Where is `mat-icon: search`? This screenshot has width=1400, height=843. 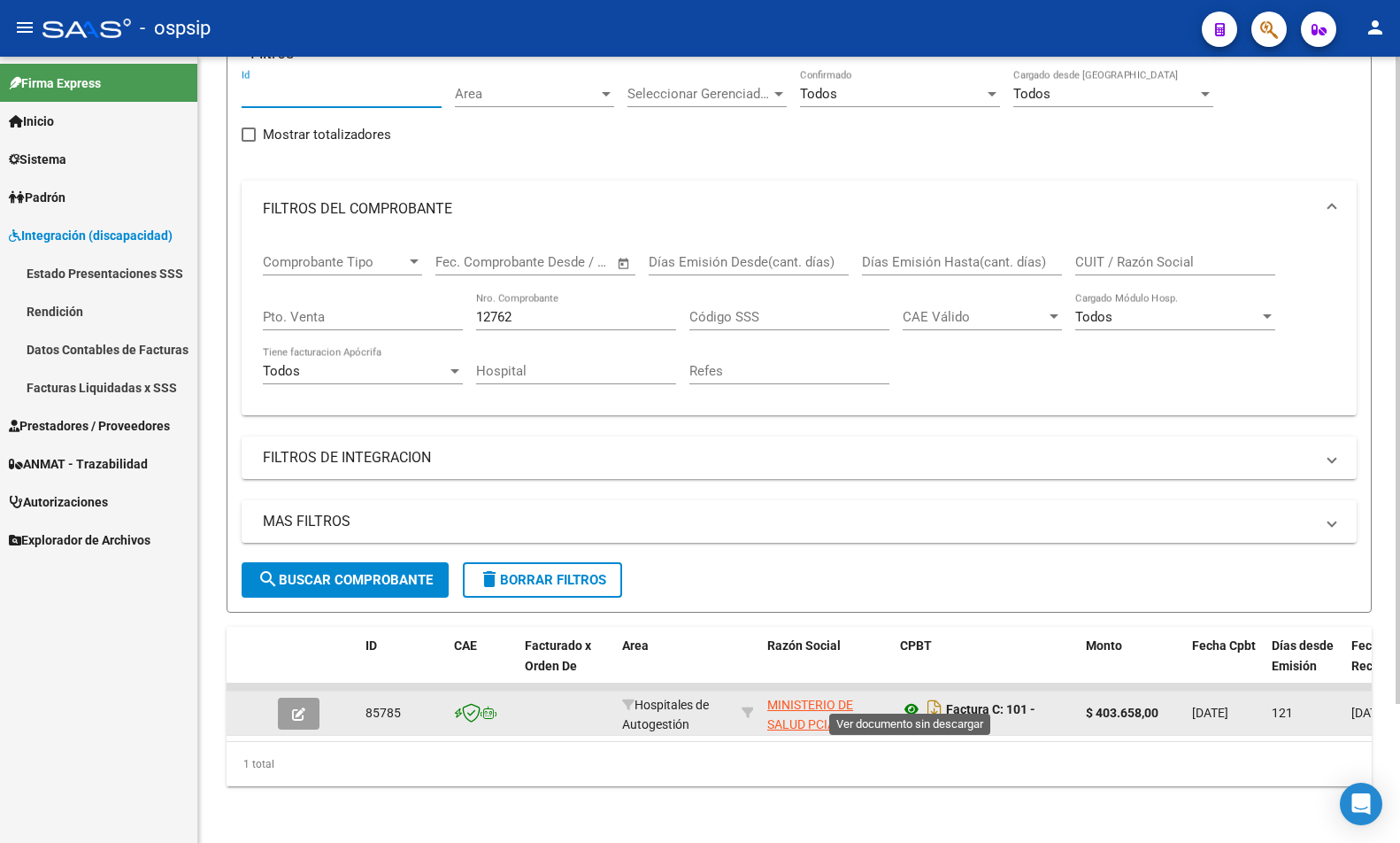
mat-icon: search is located at coordinates (268, 579).